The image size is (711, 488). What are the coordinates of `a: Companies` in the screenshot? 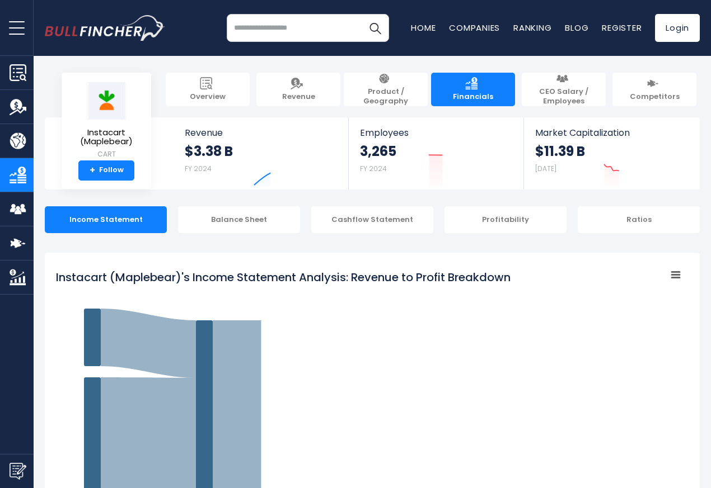 It's located at (474, 27).